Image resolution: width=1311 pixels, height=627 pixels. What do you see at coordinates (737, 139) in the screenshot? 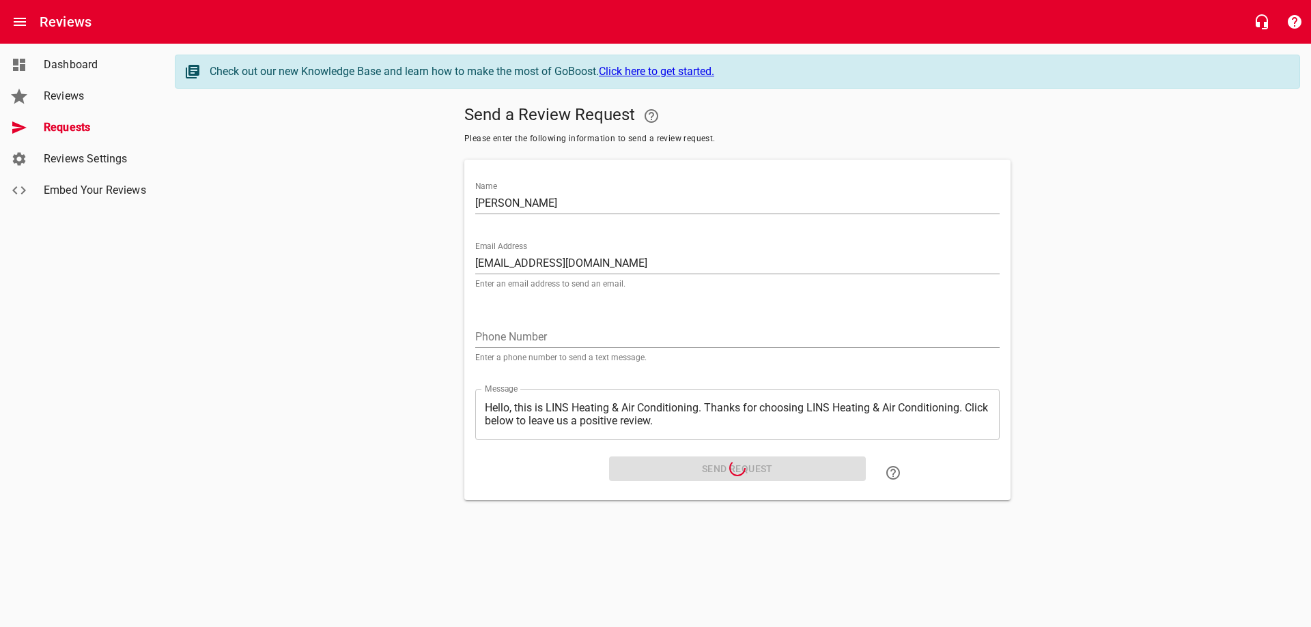
I see `span: Please enter the following information to send a review request.` at bounding box center [737, 139].